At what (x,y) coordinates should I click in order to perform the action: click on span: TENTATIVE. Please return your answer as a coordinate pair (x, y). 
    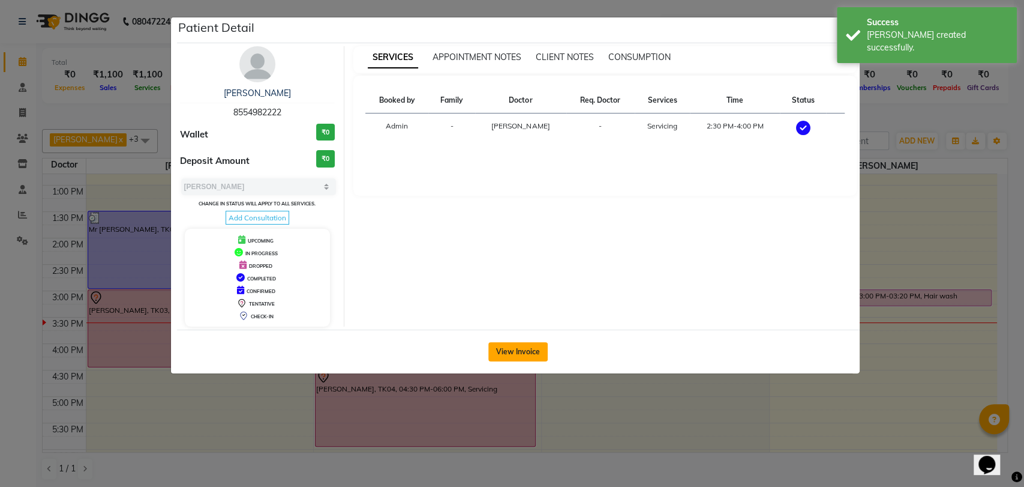
    Looking at the image, I should click on (262, 304).